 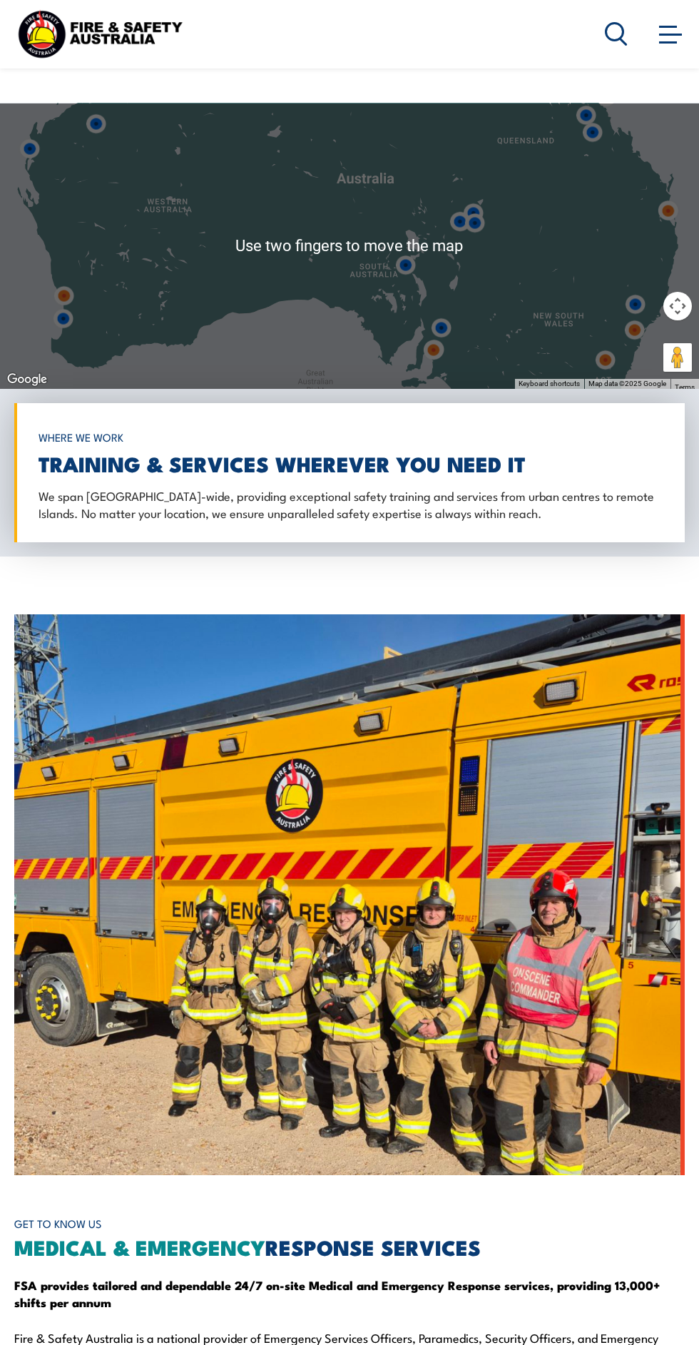 I want to click on h6: WHERE WE WORK, so click(x=355, y=437).